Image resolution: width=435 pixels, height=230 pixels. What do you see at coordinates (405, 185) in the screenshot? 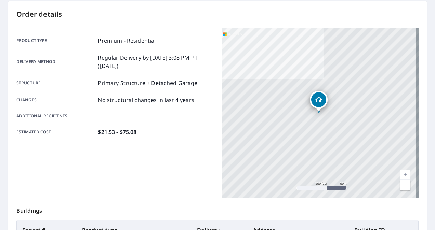
I see `a: Current Level 17, Zoom Out` at bounding box center [405, 185].